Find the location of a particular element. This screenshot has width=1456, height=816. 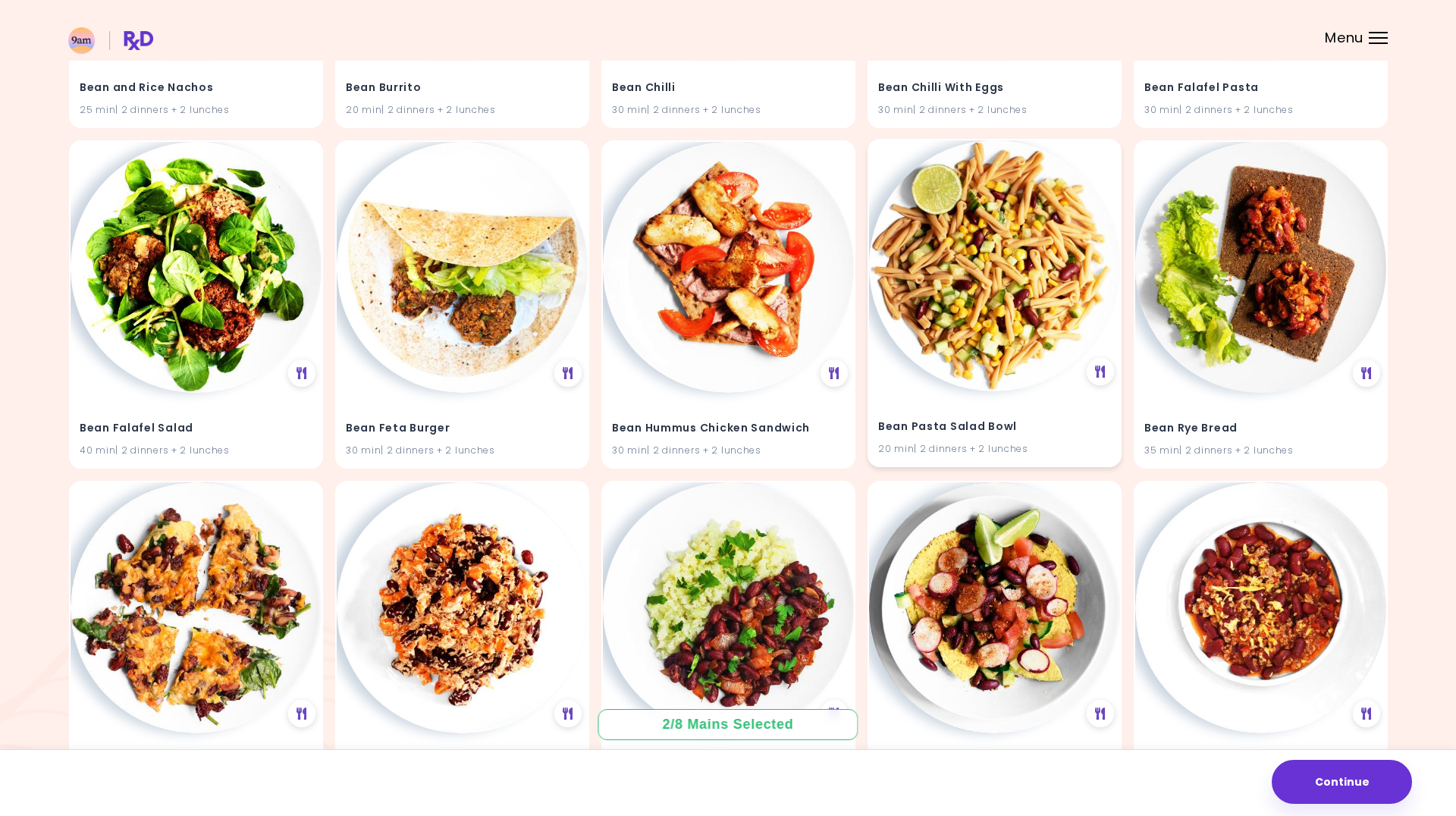

div: 25 min | 2 dinners + 2 lunches is located at coordinates (195, 110).